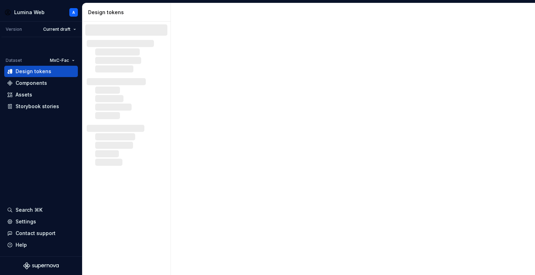  What do you see at coordinates (41, 266) in the screenshot?
I see `svg: Supernova Logo` at bounding box center [41, 266].